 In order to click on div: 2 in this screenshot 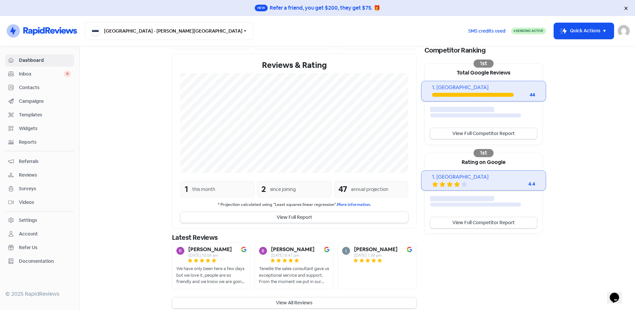, I will do `click(264, 189)`.